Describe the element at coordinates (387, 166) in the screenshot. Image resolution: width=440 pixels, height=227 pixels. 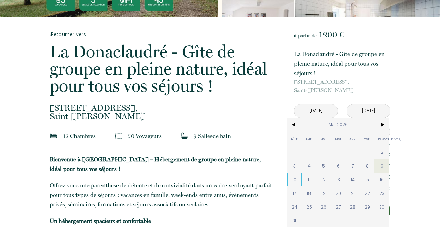
I see `p: 0 €` at that location.